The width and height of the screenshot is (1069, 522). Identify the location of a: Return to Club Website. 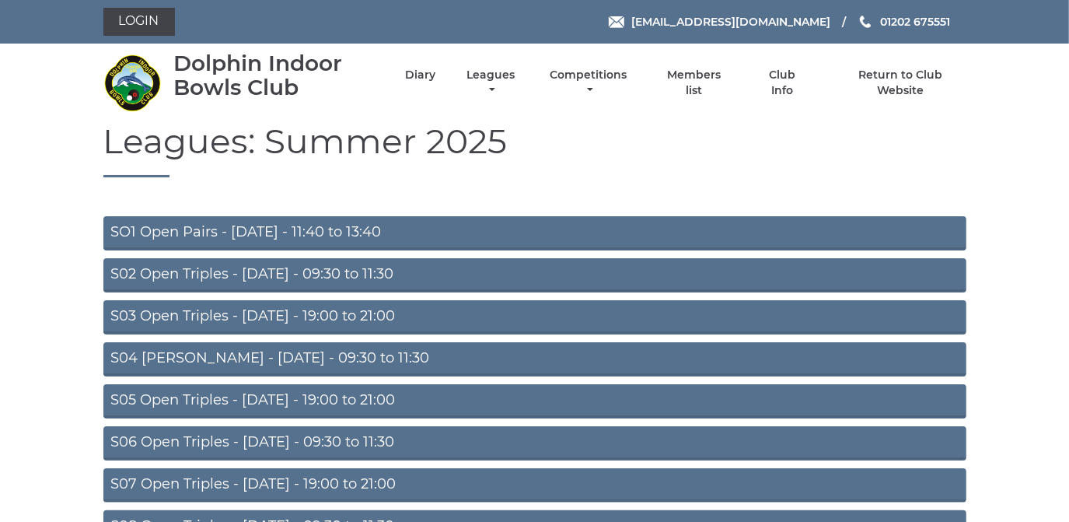
(900, 82).